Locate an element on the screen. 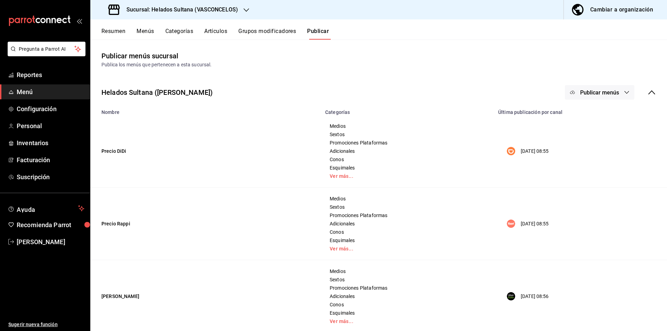  th: Nombre is located at coordinates (206, 110).